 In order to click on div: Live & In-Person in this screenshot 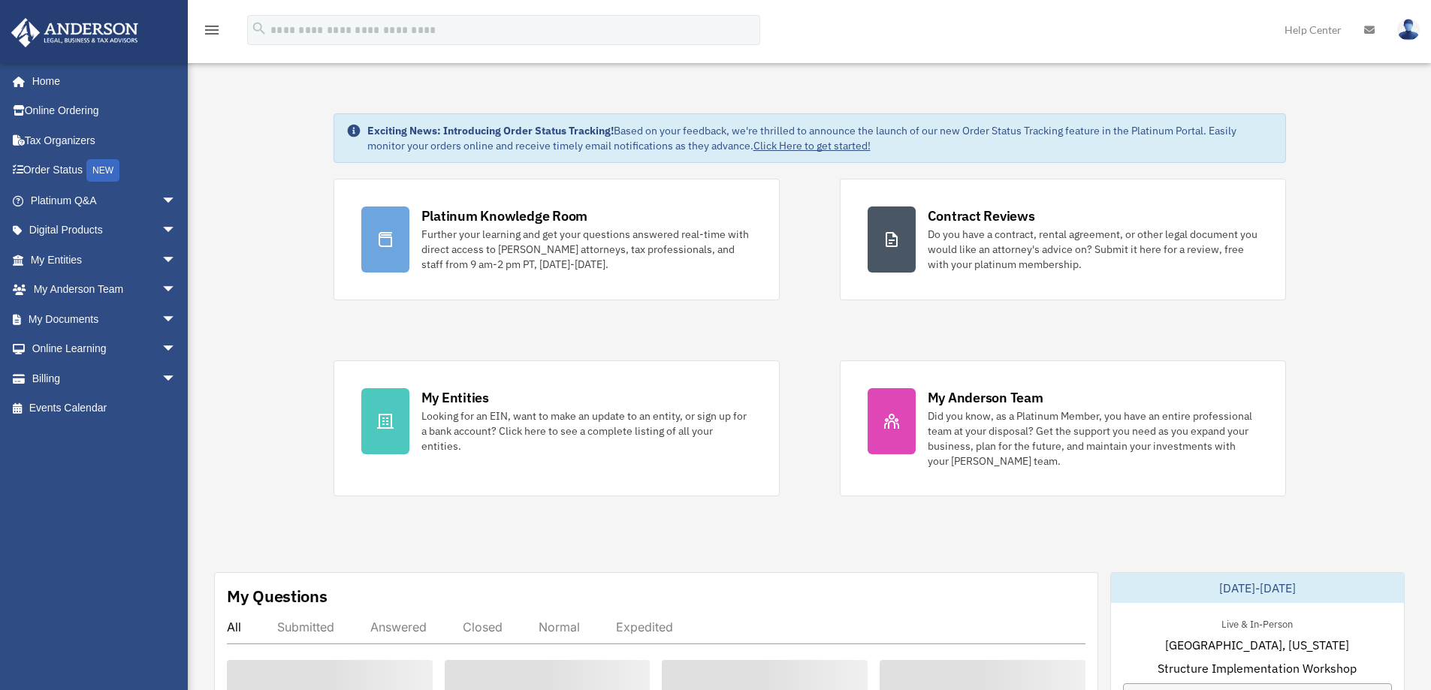, I will do `click(1256, 623)`.